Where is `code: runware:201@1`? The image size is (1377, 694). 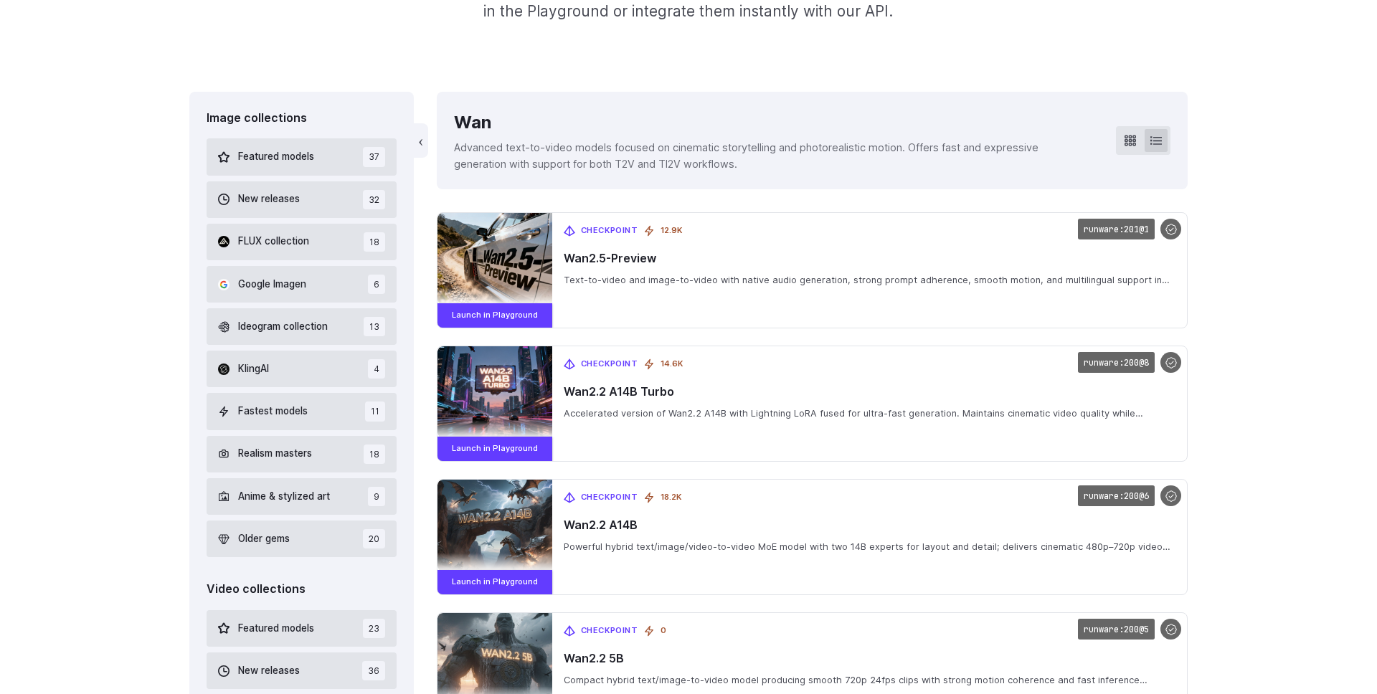
code: runware:201@1 is located at coordinates (1116, 229).